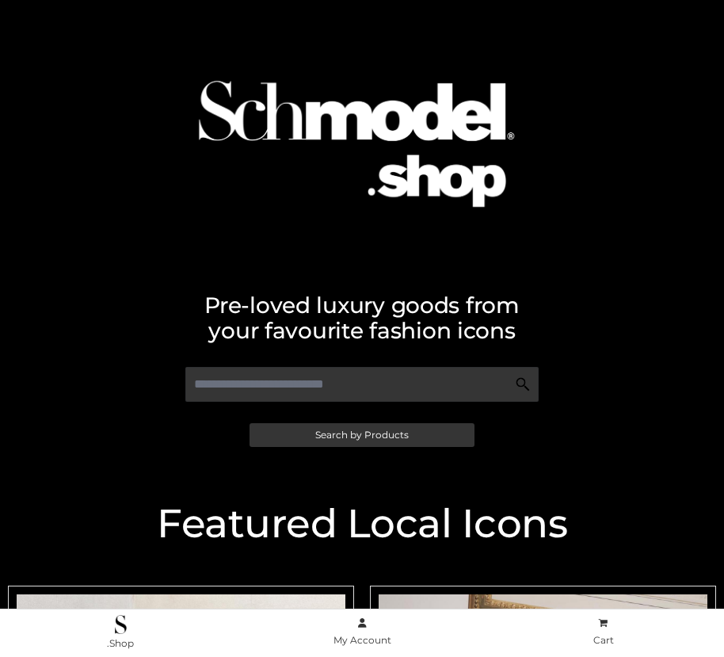  What do you see at coordinates (362, 640) in the screenshot?
I see `span: My Account` at bounding box center [362, 640].